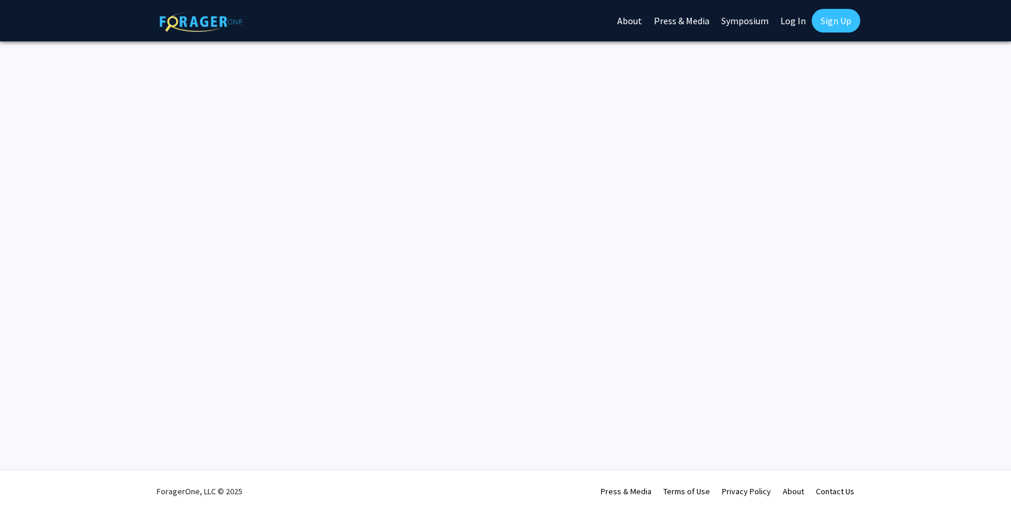 The height and width of the screenshot is (512, 1011). I want to click on a: About, so click(793, 491).